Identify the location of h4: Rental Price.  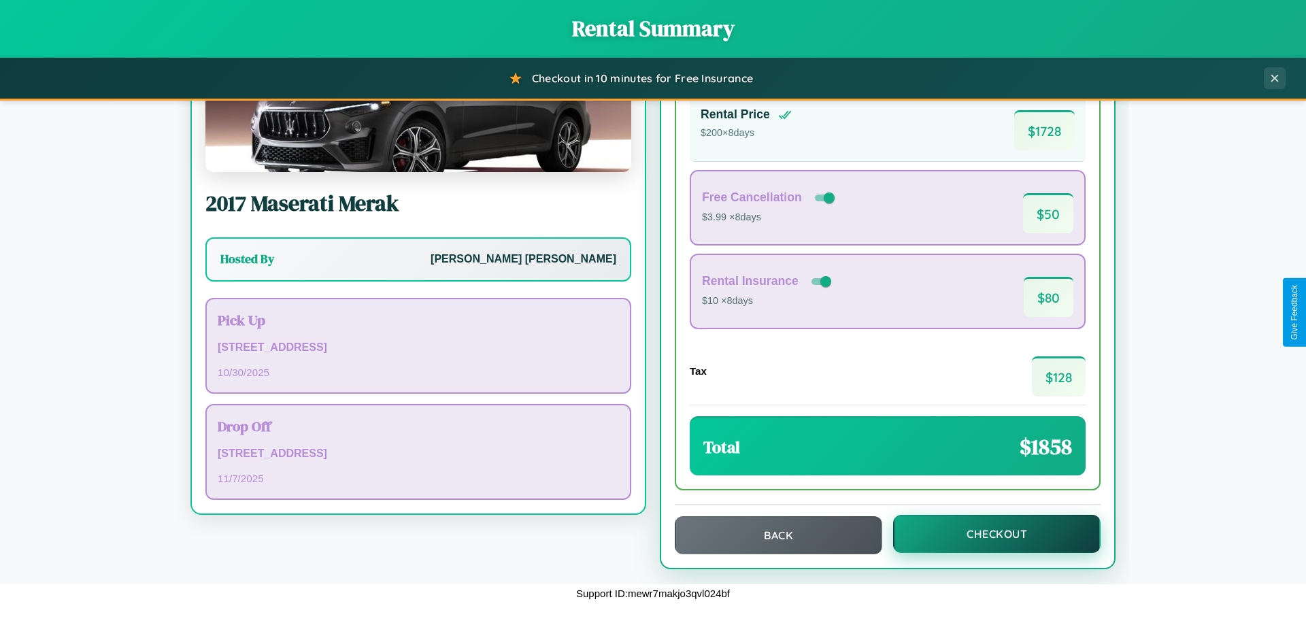
(735, 114).